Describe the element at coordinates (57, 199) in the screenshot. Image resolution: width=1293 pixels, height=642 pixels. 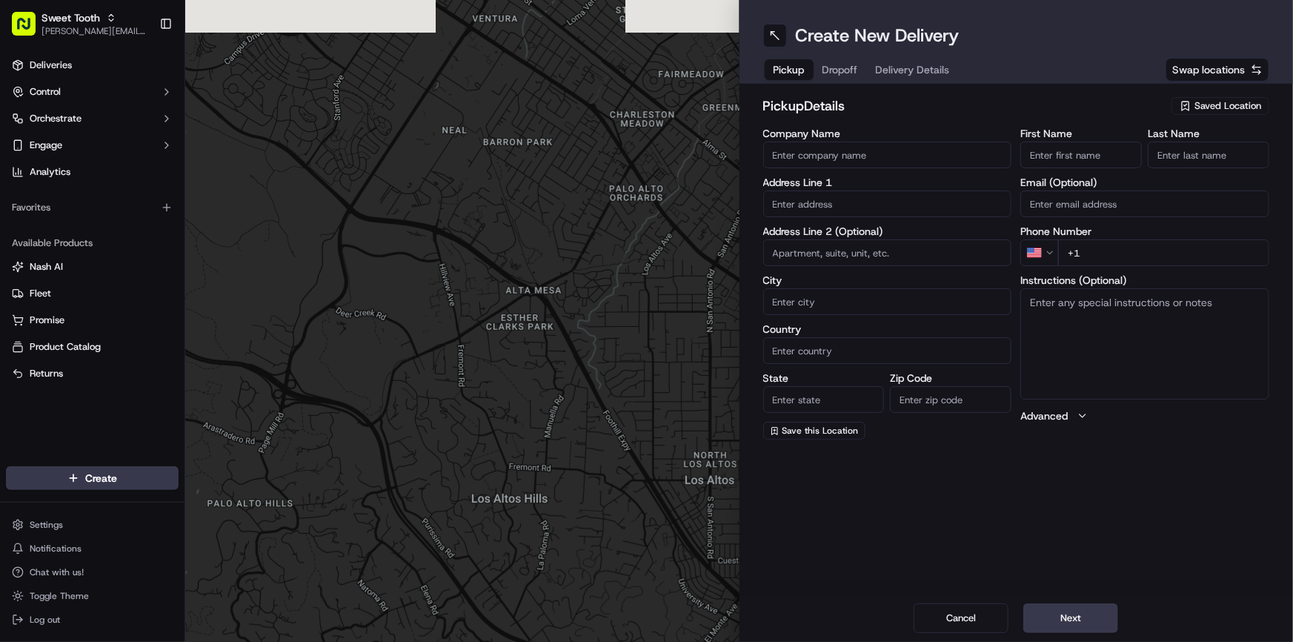
I see `div: Past conversations` at that location.